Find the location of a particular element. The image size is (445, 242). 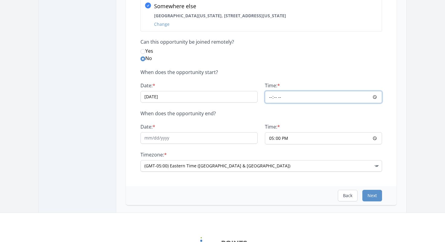

p: When does the opportunity end? is located at coordinates (261, 113).